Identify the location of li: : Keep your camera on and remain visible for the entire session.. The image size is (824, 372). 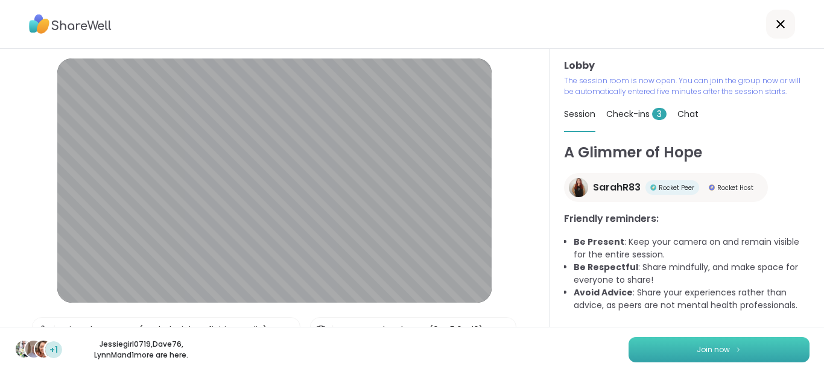
(691, 249).